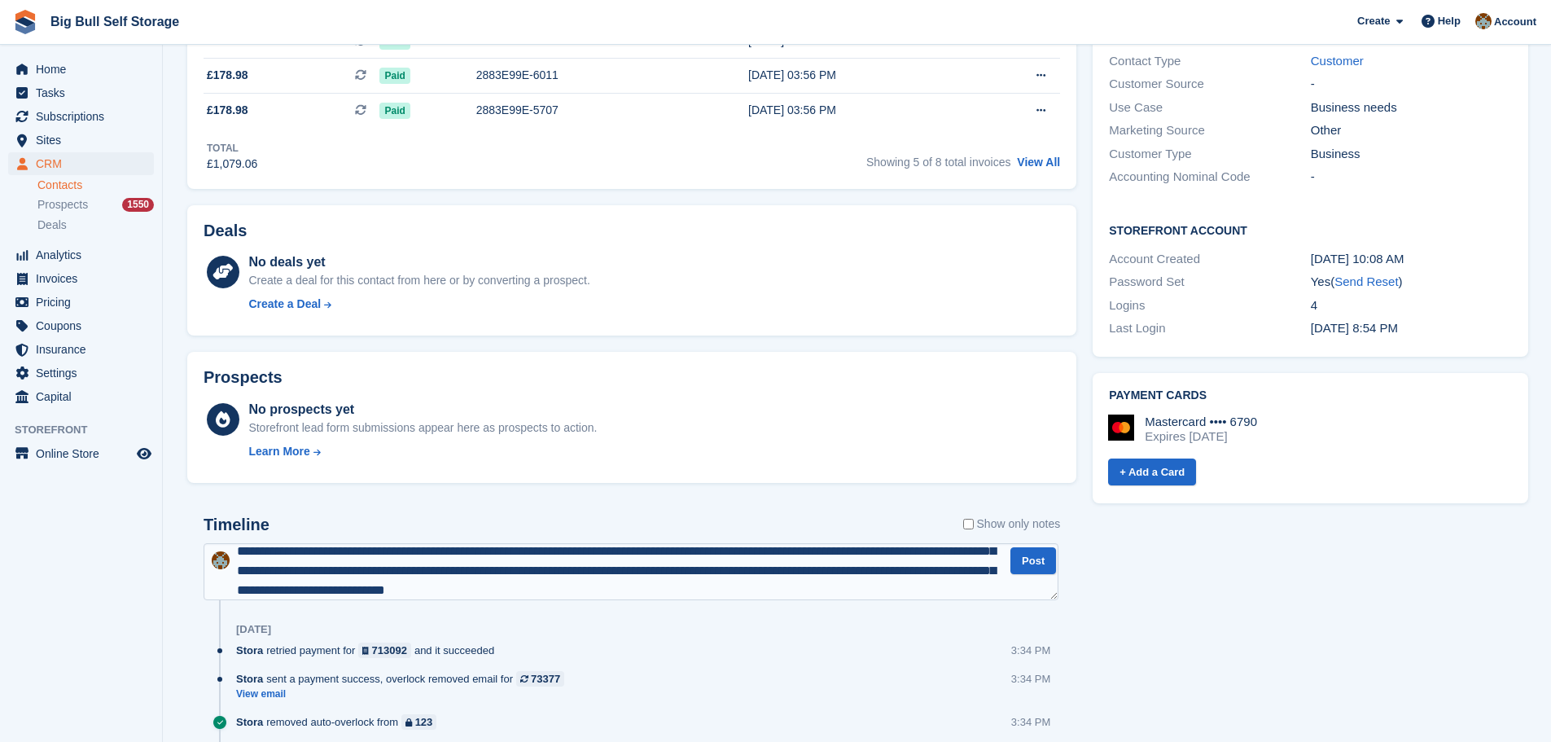  Describe the element at coordinates (1374, 21) in the screenshot. I see `span: Create` at that location.